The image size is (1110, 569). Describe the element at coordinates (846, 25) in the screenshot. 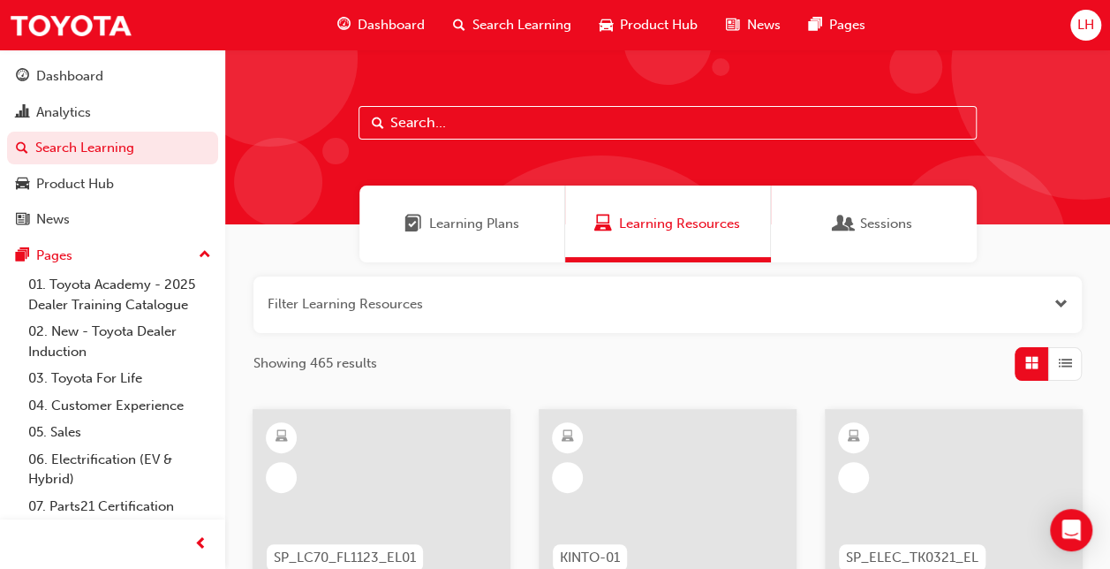

I see `span: Pages` at that location.